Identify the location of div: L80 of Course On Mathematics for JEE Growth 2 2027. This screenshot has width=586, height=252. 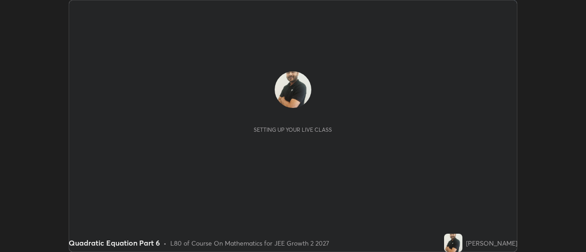
(249, 243).